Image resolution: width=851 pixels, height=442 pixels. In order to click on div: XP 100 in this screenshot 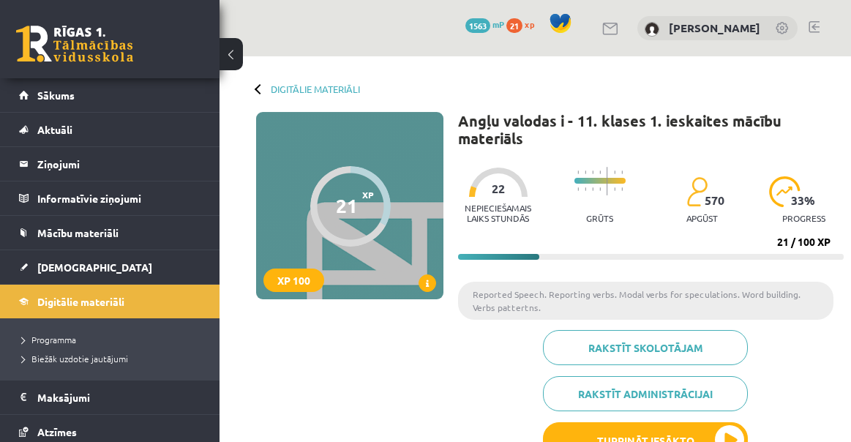, I will do `click(293, 280)`.